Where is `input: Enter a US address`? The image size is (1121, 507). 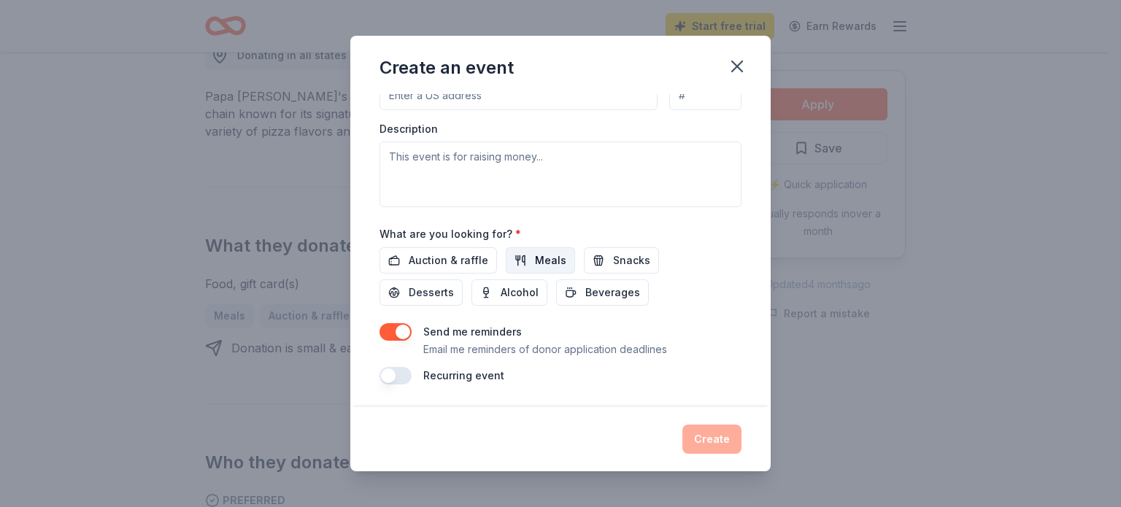 input: Enter a US address is located at coordinates (518, 96).